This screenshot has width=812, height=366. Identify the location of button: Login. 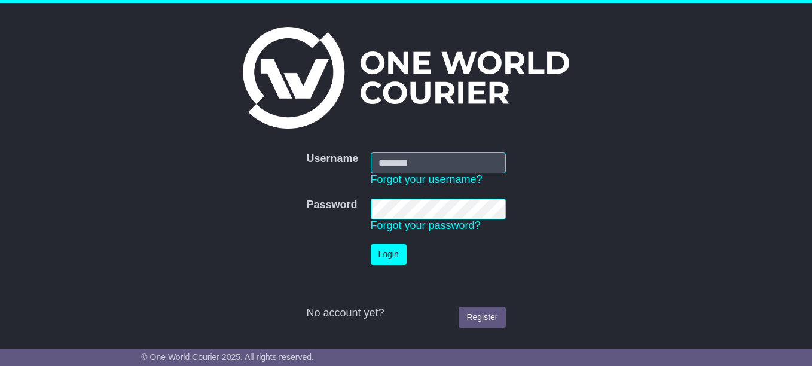
(389, 254).